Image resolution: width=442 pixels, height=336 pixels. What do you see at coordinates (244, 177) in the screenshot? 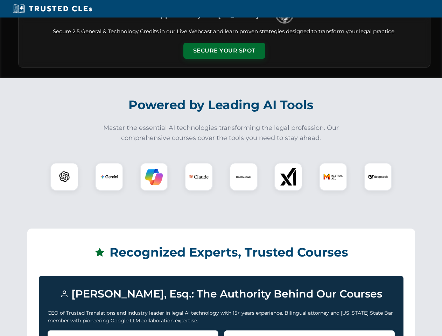
I see `img: CoCounsel Logo` at bounding box center [244, 177].